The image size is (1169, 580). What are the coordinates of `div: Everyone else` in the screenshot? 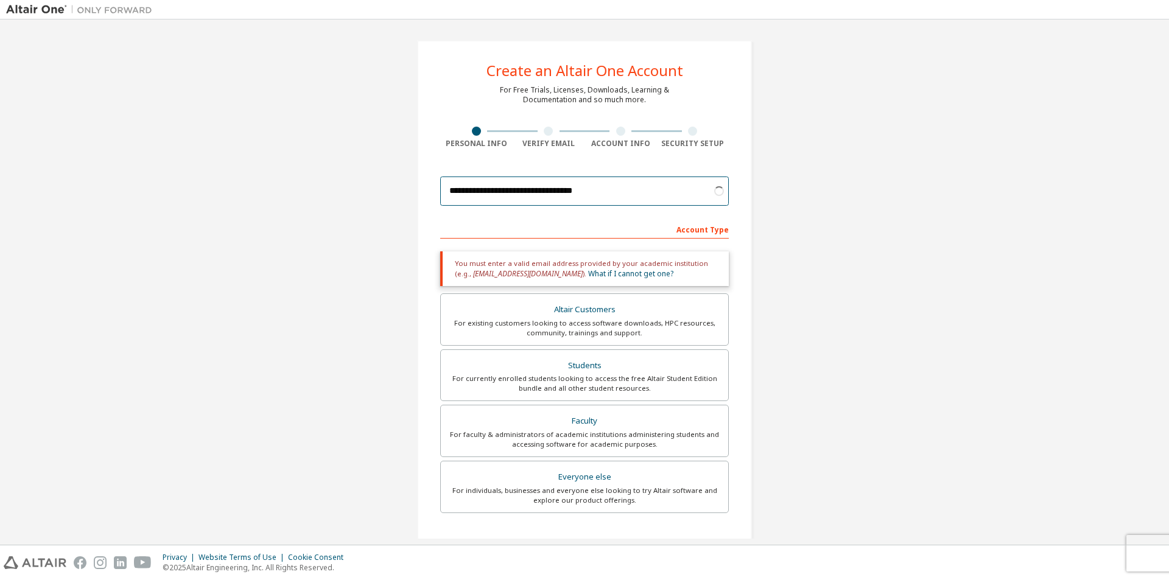 It's located at (585, 477).